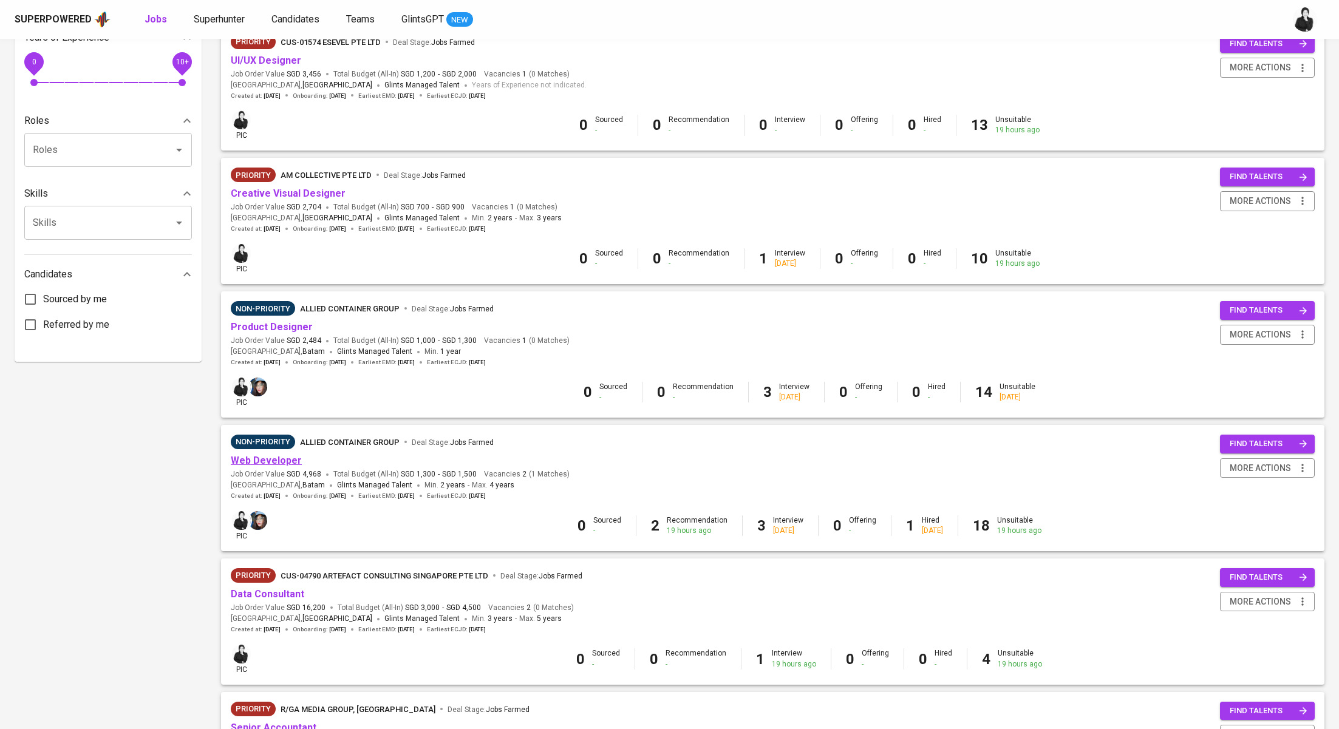 The image size is (1339, 729). I want to click on span: Created at :, so click(256, 630).